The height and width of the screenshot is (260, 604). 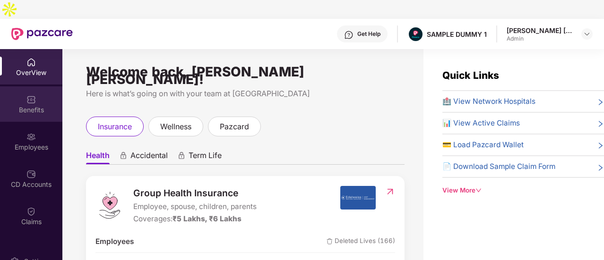 I want to click on img: svg+xml;base64,PHN2ZyBpZD0iSGVscC0zMngzMiIgeG1sbnM9Imh0dHA6Ly93d3cudzMub3JnLzIwMDAvc3ZnIiB3aWR0aD..., so click(x=349, y=35).